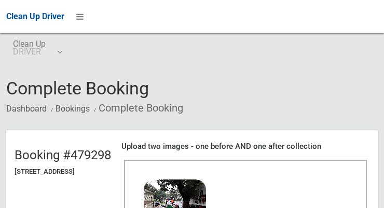 This screenshot has height=208, width=384. What do you see at coordinates (63, 155) in the screenshot?
I see `h2: Booking #479298` at bounding box center [63, 155].